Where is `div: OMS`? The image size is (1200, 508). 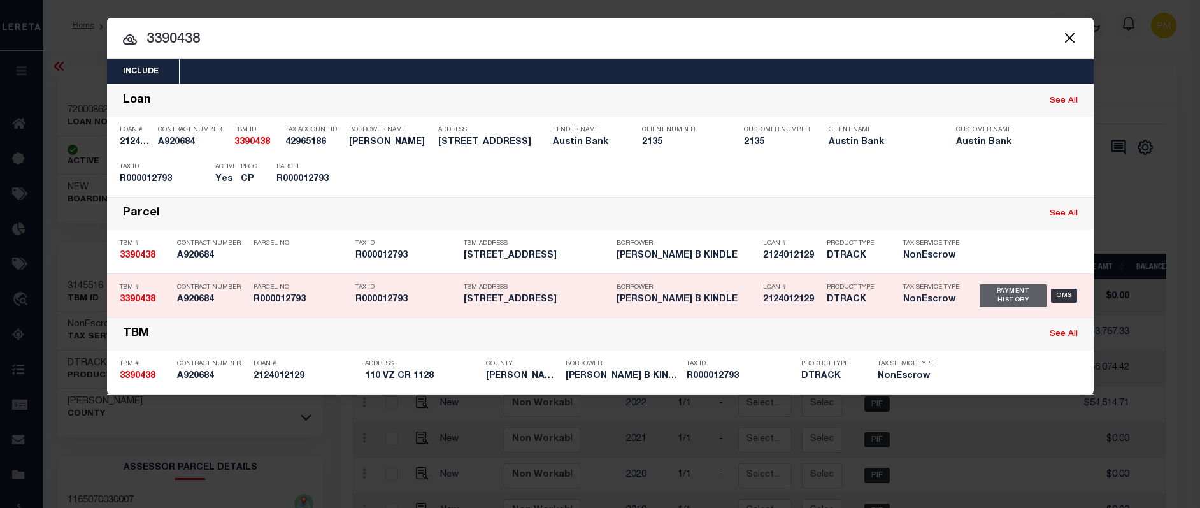 div: OMS is located at coordinates (1064, 296).